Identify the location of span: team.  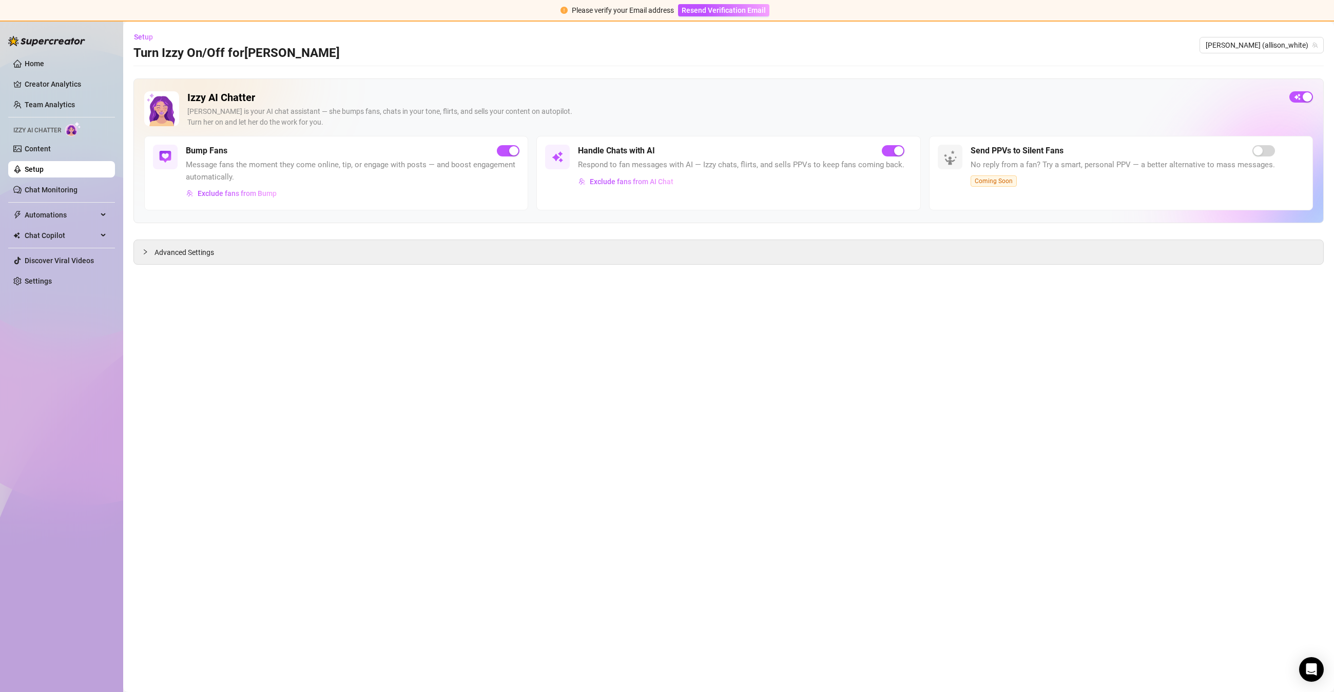
(1315, 45).